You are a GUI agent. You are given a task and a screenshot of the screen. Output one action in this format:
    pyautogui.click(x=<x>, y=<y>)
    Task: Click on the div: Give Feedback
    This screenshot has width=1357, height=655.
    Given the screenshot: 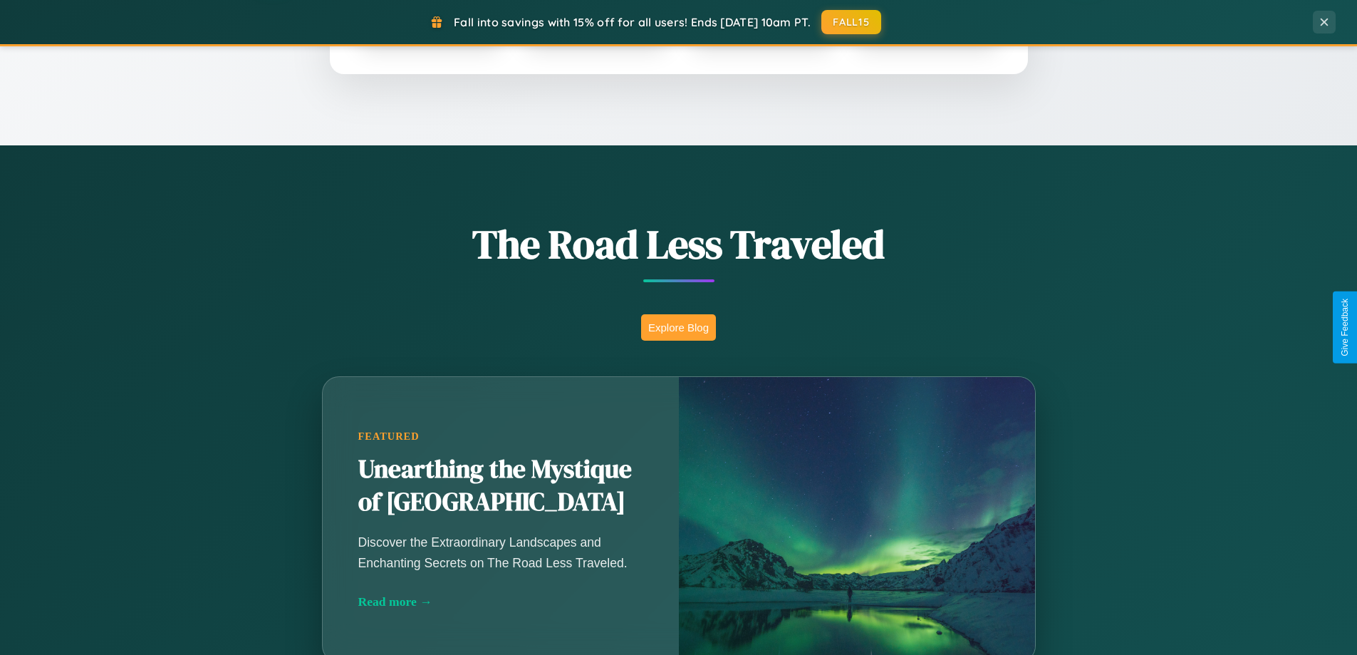 What is the action you would take?
    pyautogui.click(x=1345, y=327)
    